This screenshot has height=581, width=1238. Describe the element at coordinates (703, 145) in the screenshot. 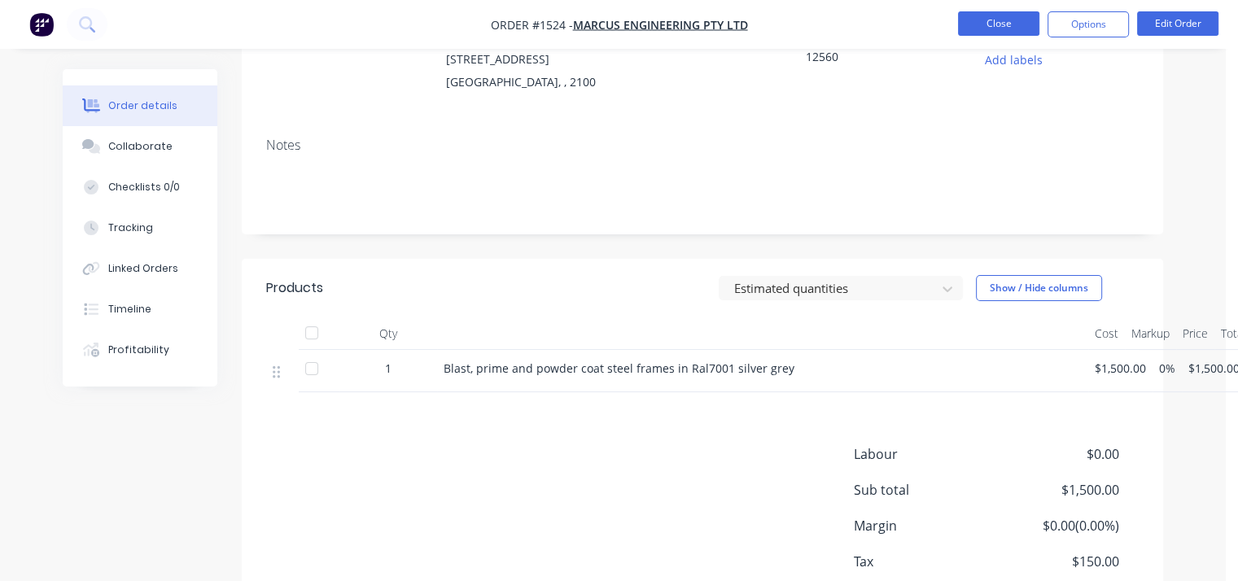

I see `div: Notes` at that location.